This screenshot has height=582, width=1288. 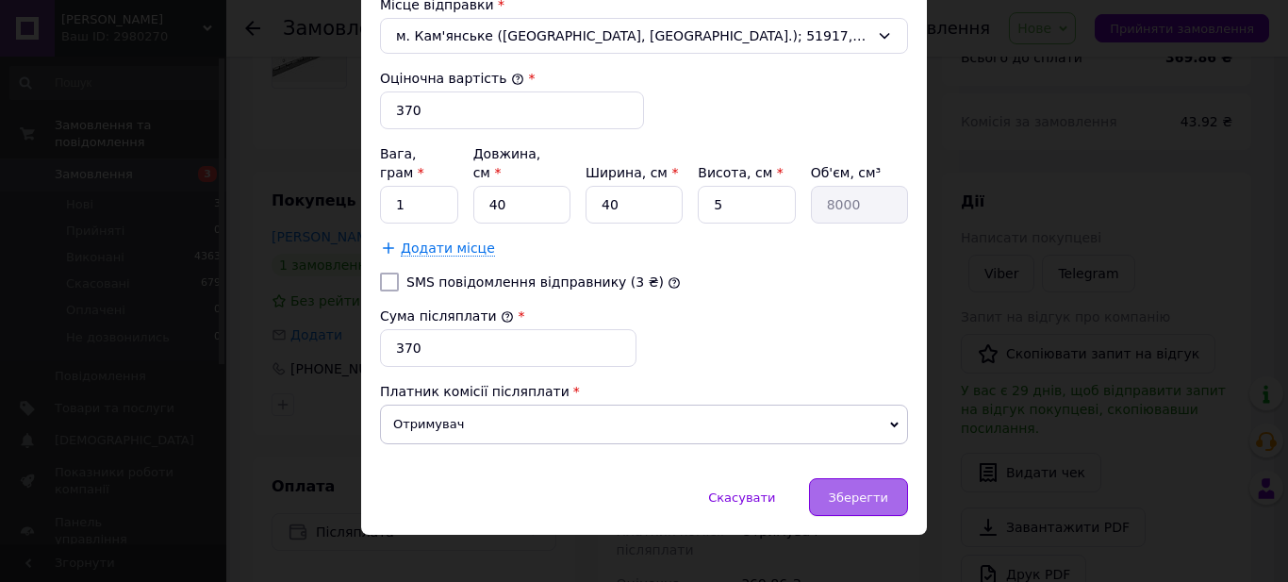 What do you see at coordinates (507, 163) in the screenshot?
I see `label: Довжина, см` at bounding box center [507, 163].